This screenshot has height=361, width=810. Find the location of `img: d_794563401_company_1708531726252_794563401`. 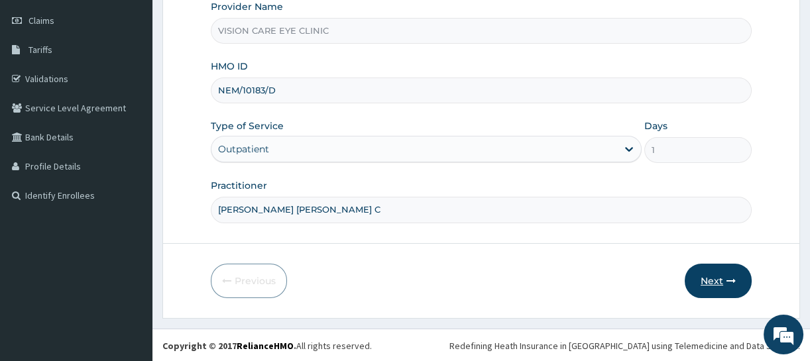

img: d_794563401_company_1708531726252_794563401 is located at coordinates (39, 83).